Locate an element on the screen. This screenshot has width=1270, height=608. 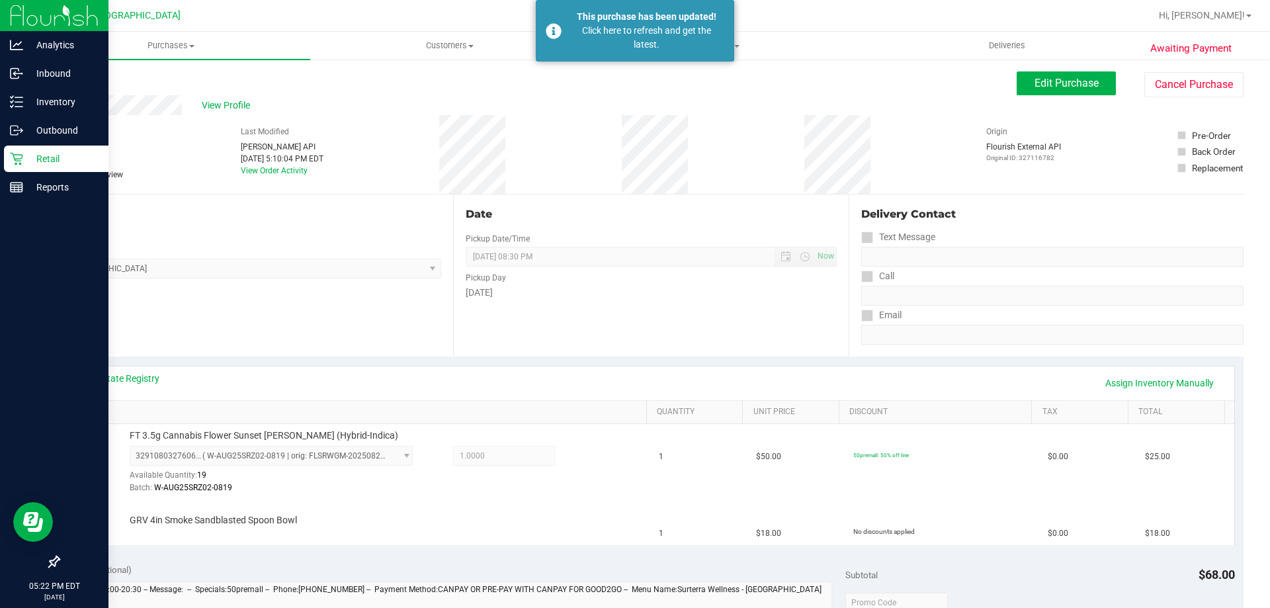
a: Quantity is located at coordinates (697, 412).